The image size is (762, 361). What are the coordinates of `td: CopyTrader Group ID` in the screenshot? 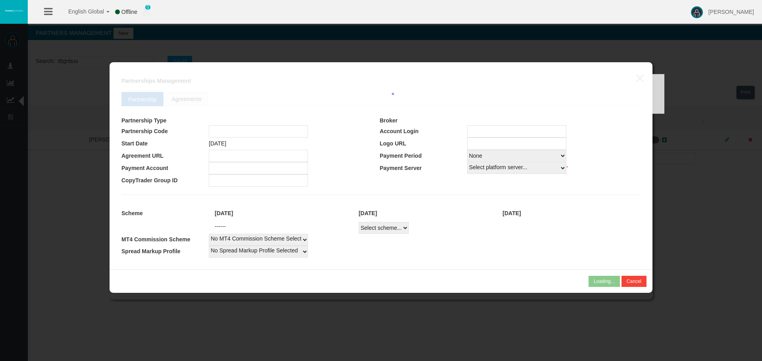 It's located at (165, 180).